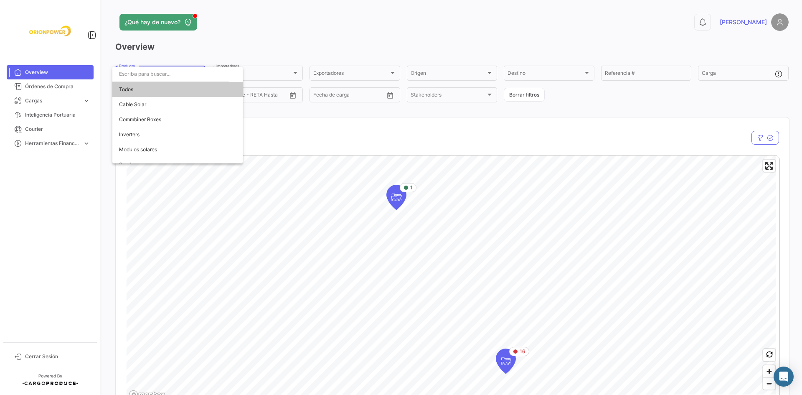 This screenshot has width=802, height=395. Describe the element at coordinates (140, 119) in the screenshot. I see `span: Commbiner Boxes` at that location.